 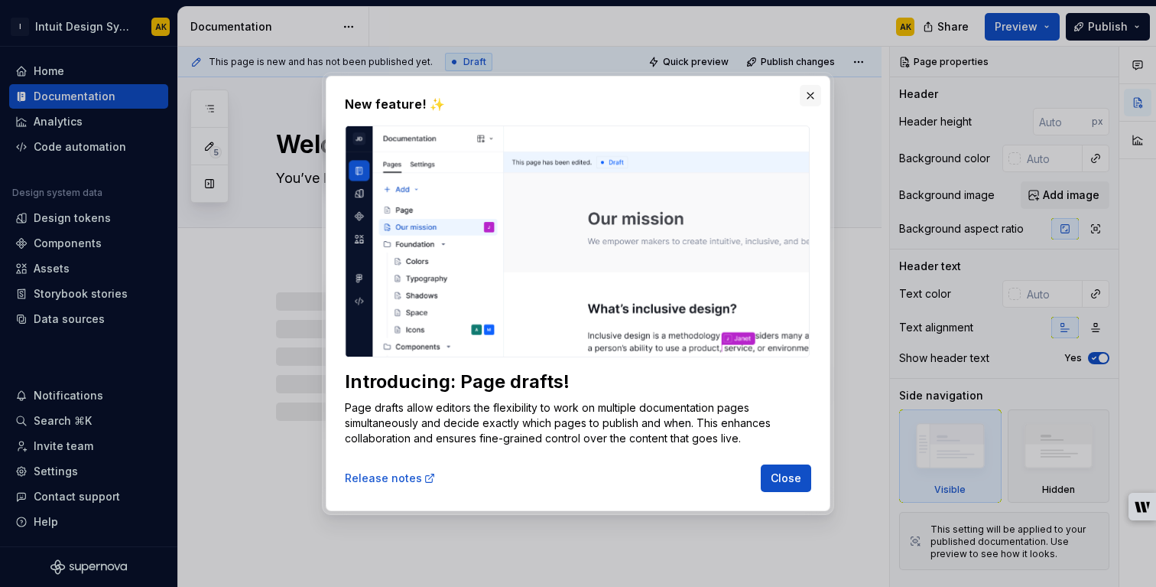 I want to click on h2: New feature! ✨, so click(x=578, y=104).